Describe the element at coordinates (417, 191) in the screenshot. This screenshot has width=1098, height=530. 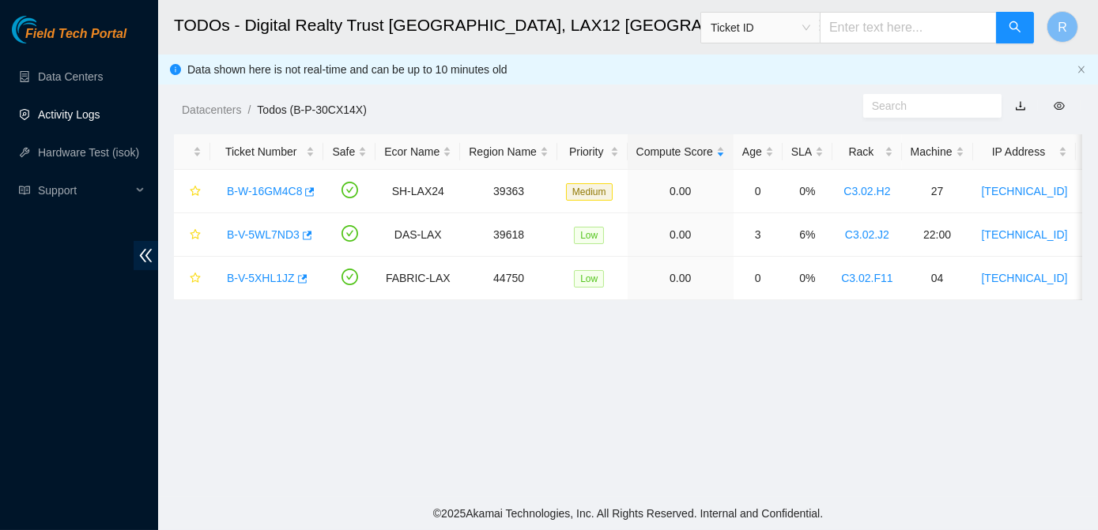
I see `td: SH-LAX24` at that location.